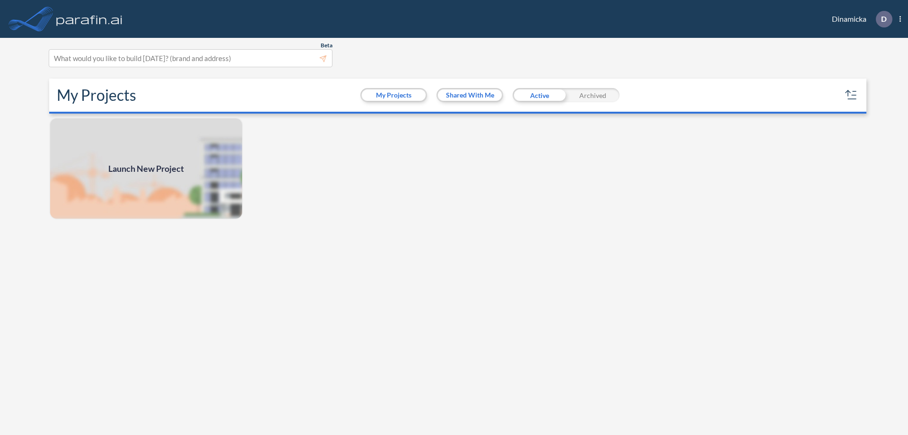 This screenshot has width=908, height=435. What do you see at coordinates (851, 95) in the screenshot?
I see `button: sort` at bounding box center [851, 95].